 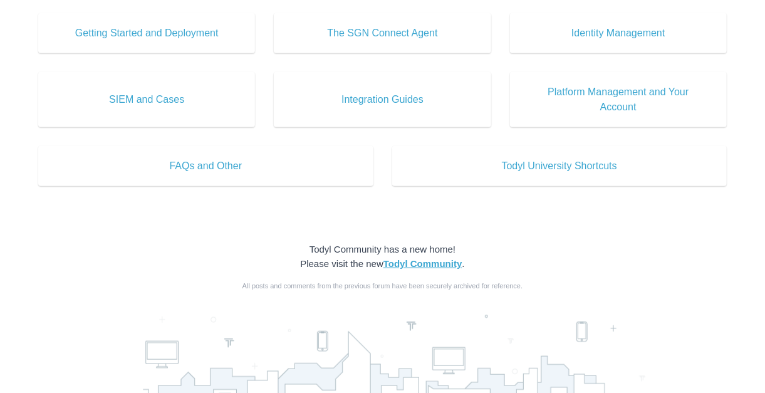 What do you see at coordinates (382, 256) in the screenshot?
I see `div: Todyl Community has a new home! Please visit the new .` at bounding box center [382, 256].